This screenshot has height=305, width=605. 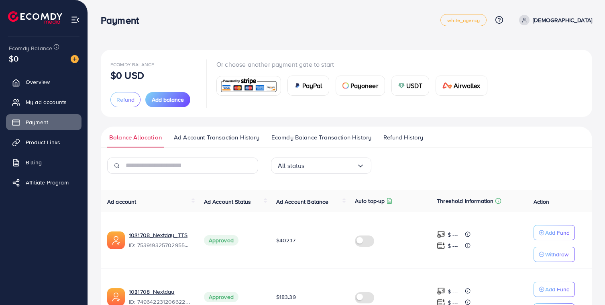 What do you see at coordinates (321, 137) in the screenshot?
I see `span: Ecomdy Balance Transaction History` at bounding box center [321, 137].